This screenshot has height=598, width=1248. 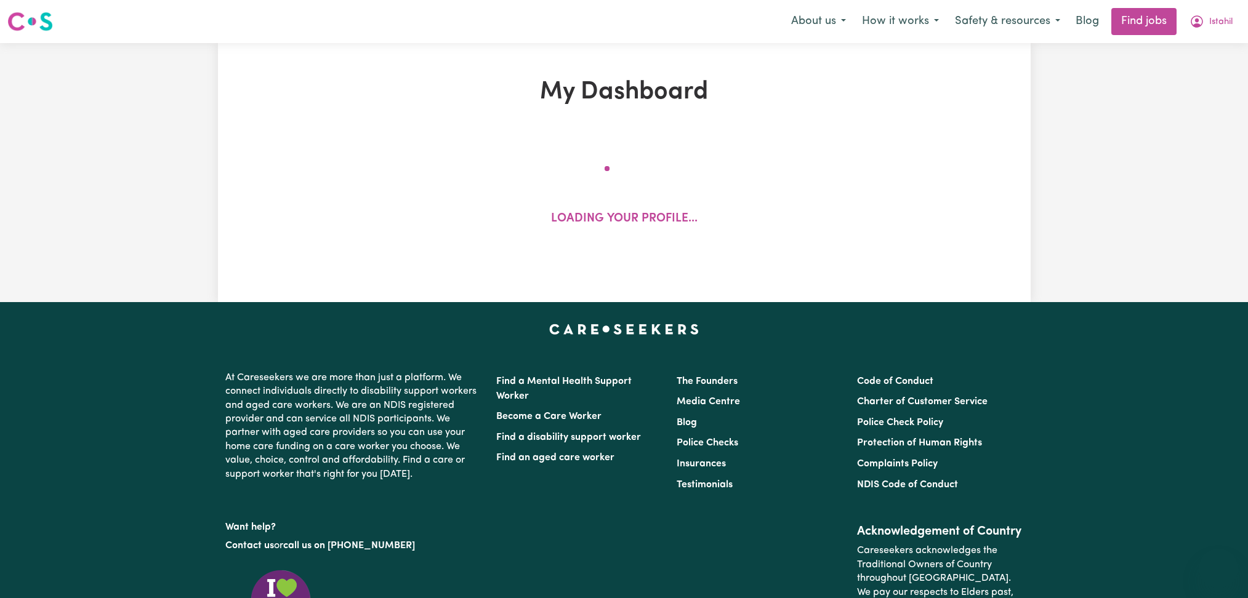 I want to click on p: Loading your profile..., so click(x=624, y=219).